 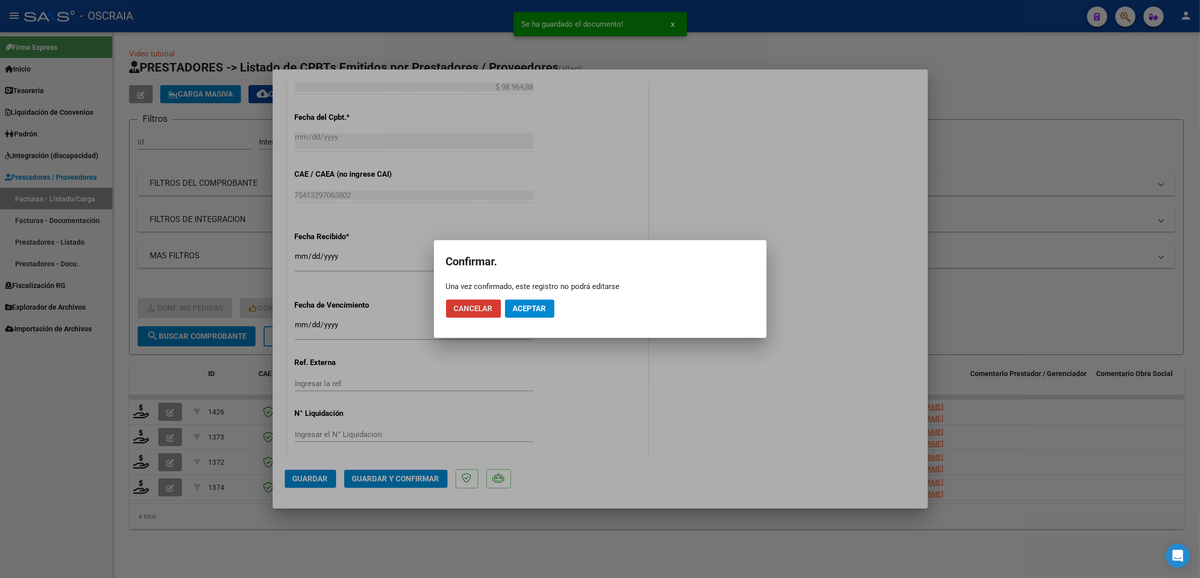 I want to click on h2: Confirmar., so click(x=600, y=262).